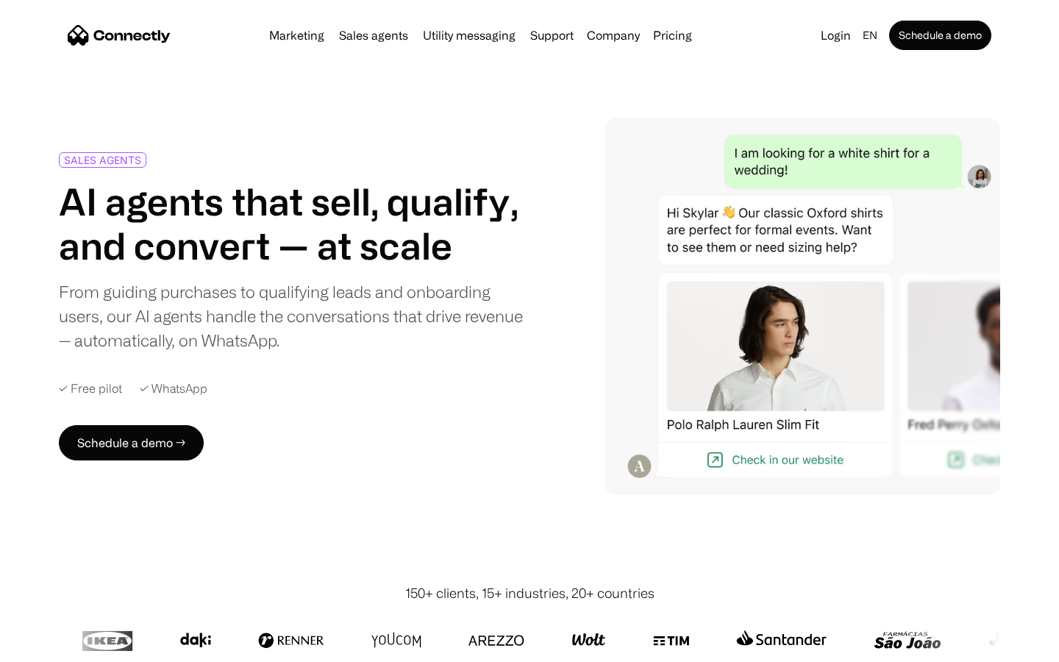  What do you see at coordinates (870, 35) in the screenshot?
I see `div: en` at bounding box center [870, 35].